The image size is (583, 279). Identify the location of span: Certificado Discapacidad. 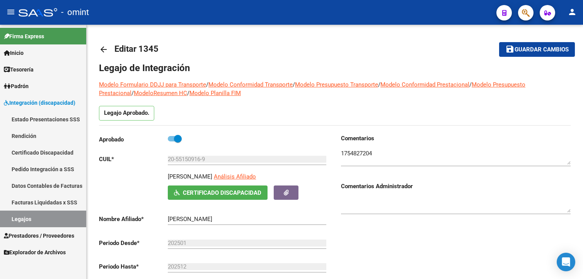
(222, 193).